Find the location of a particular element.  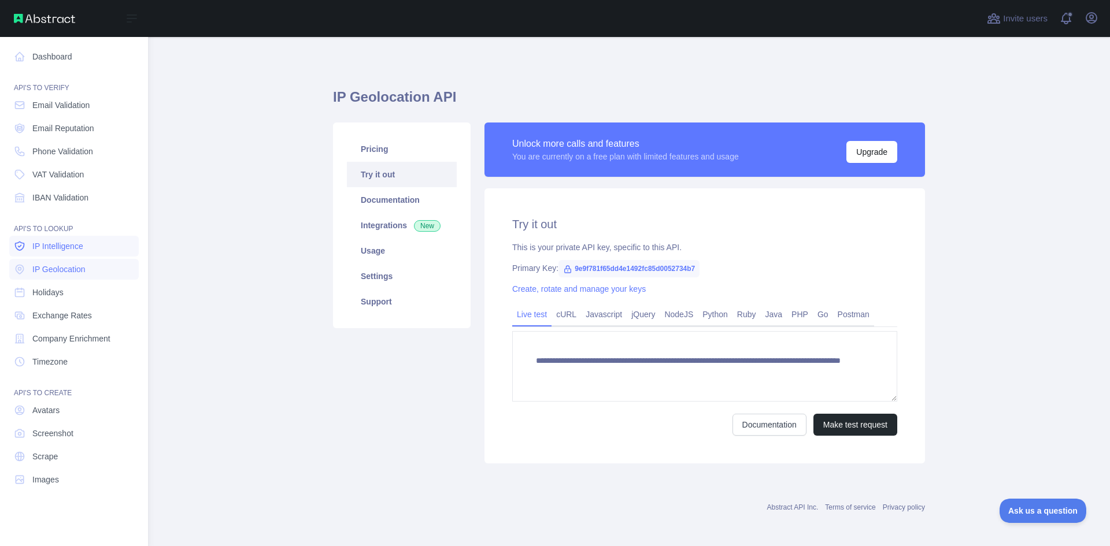

a: VAT Validation is located at coordinates (74, 175).